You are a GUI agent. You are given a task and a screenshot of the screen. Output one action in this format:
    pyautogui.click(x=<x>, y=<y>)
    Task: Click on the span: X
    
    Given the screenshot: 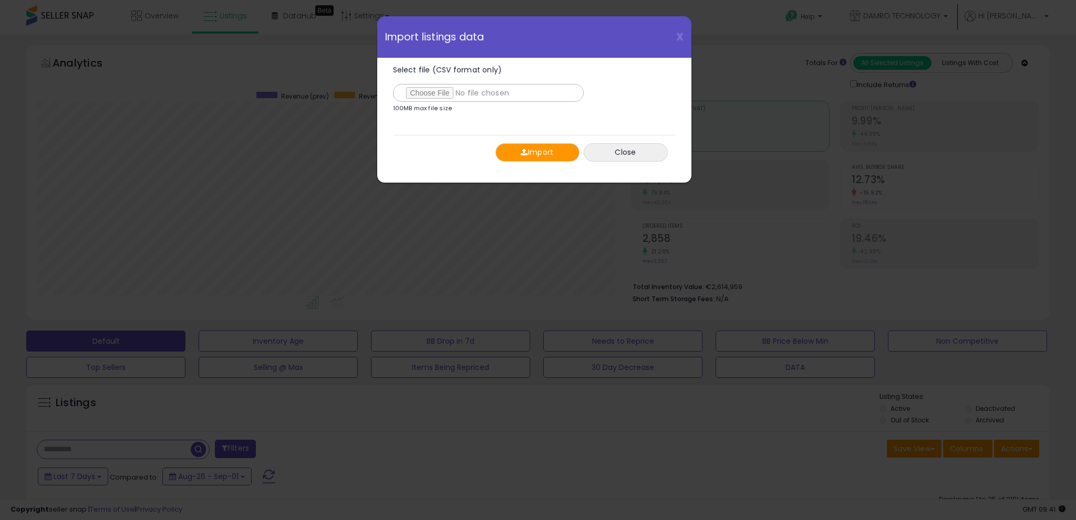 What is the action you would take?
    pyautogui.click(x=680, y=37)
    